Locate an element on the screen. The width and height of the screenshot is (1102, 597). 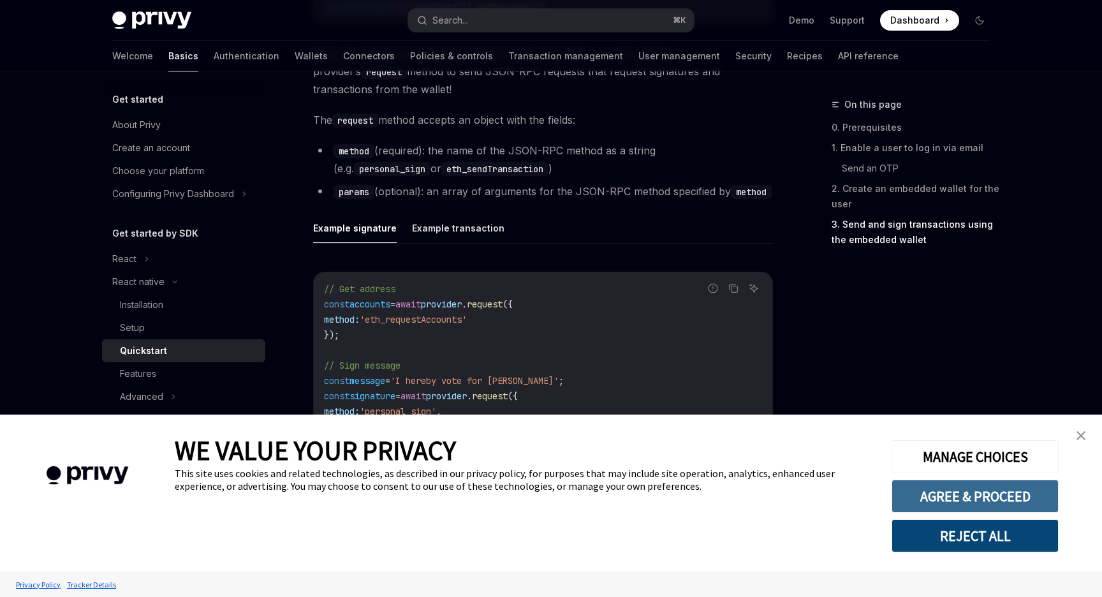
a: Basics is located at coordinates (183, 56).